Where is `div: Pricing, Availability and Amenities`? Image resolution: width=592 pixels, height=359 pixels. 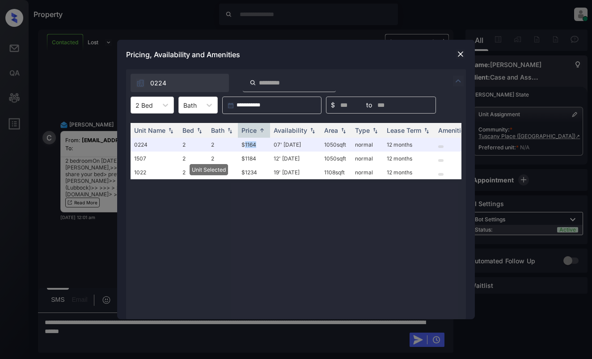
div: Pricing, Availability and Amenities is located at coordinates (296, 55).